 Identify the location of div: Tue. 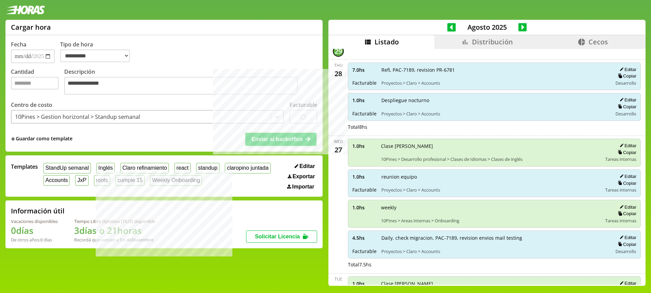
(338, 279).